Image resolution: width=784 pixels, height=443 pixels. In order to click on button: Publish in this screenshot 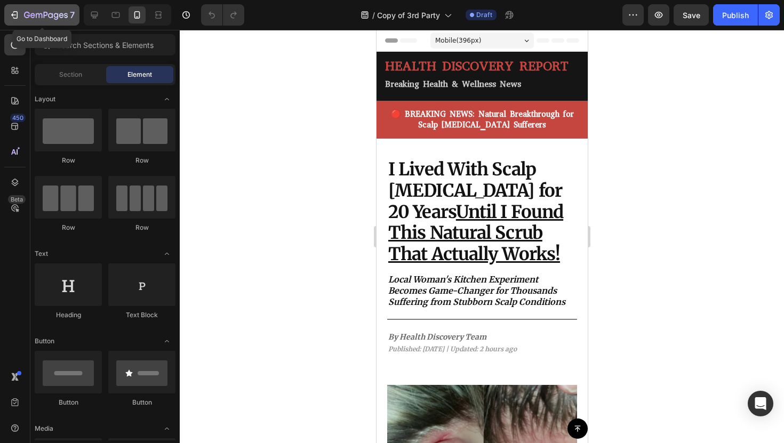, I will do `click(735, 15)`.